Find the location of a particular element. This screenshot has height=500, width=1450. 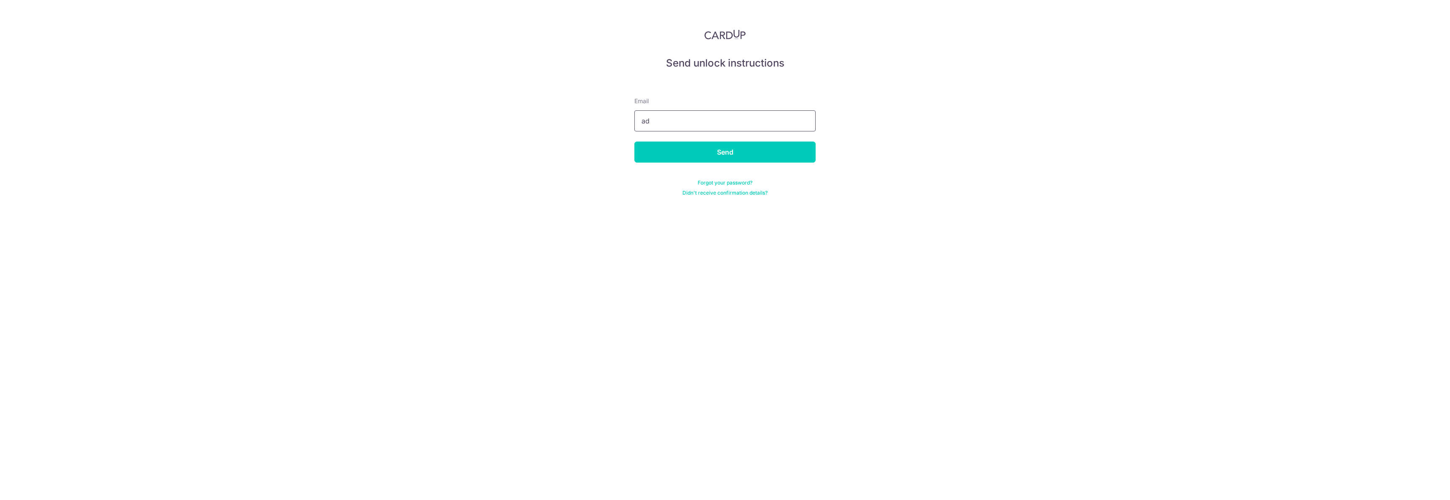

a: Forgot your password? is located at coordinates (725, 183).